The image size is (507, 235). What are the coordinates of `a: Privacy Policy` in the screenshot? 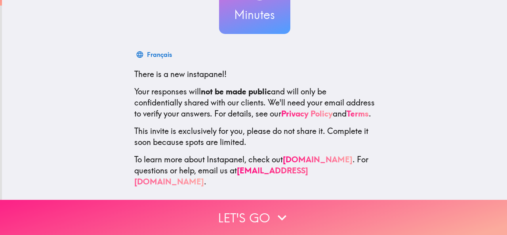 It's located at (307, 114).